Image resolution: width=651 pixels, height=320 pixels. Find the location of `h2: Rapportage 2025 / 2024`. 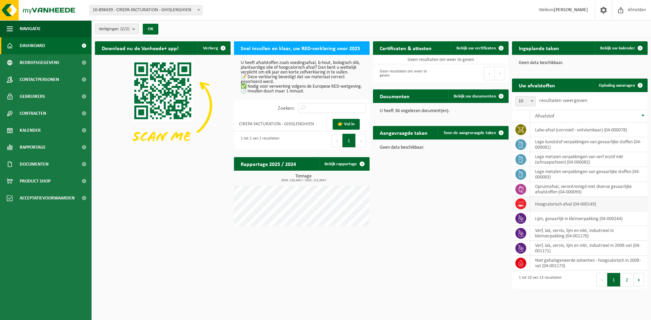

h2: Rapportage 2025 / 2024 is located at coordinates (268, 164).